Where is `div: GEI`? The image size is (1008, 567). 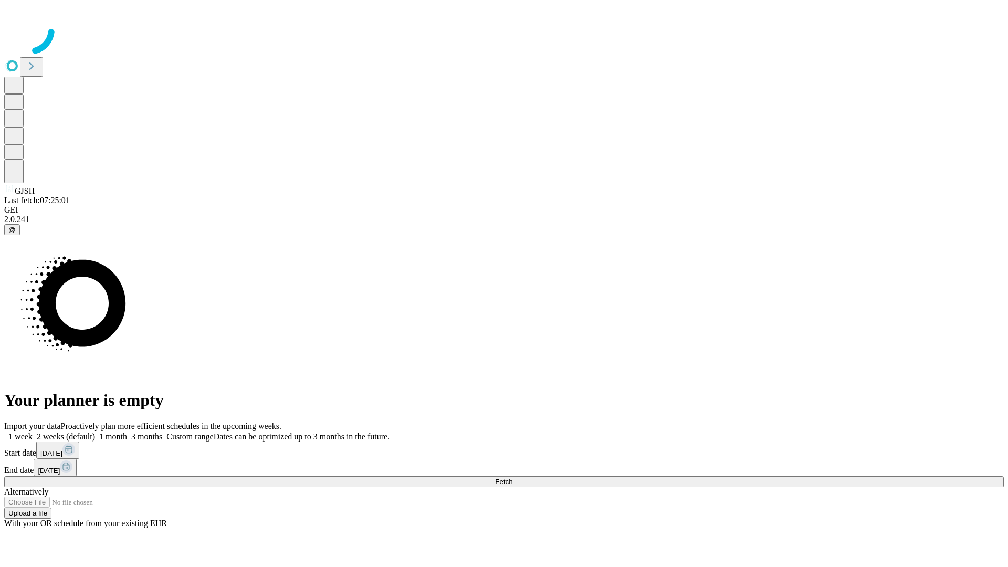 div: GEI is located at coordinates (504, 210).